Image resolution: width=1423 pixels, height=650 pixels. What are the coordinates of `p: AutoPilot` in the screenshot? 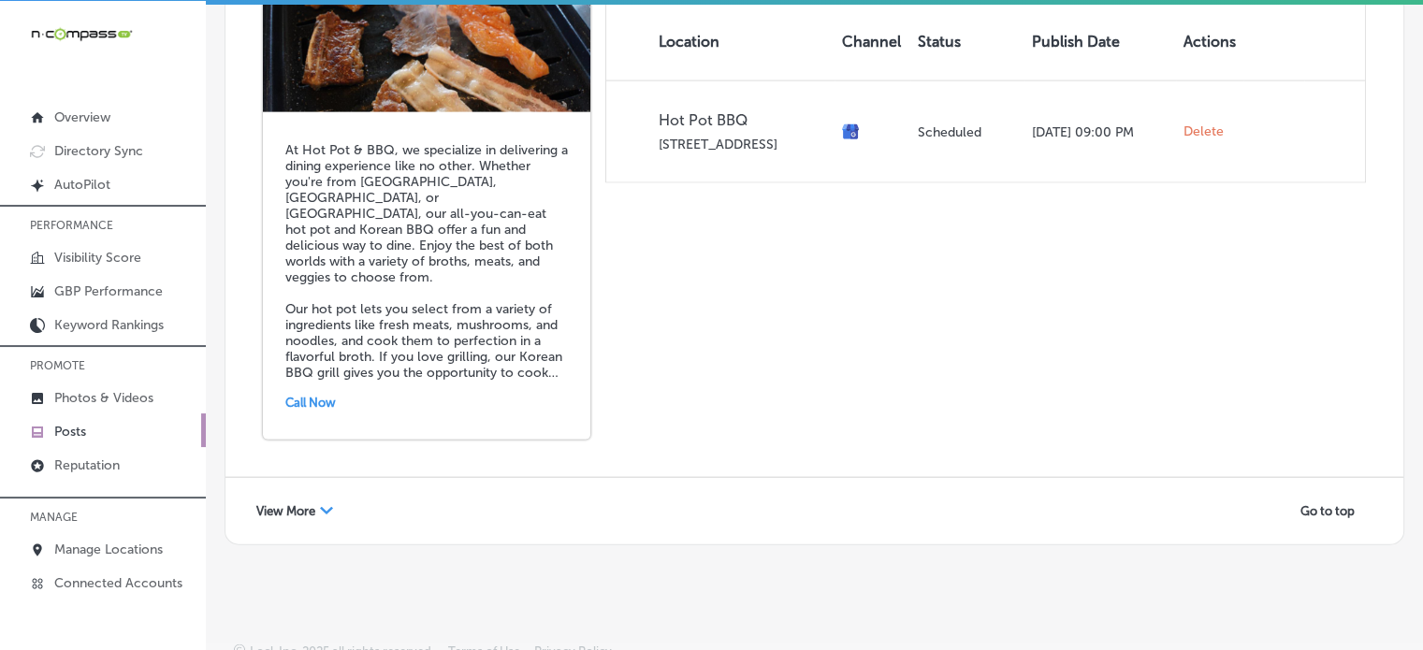 It's located at (82, 184).